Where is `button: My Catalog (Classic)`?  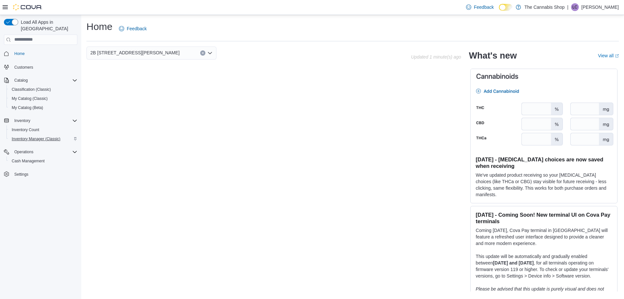 button: My Catalog (Classic) is located at coordinates (43, 98).